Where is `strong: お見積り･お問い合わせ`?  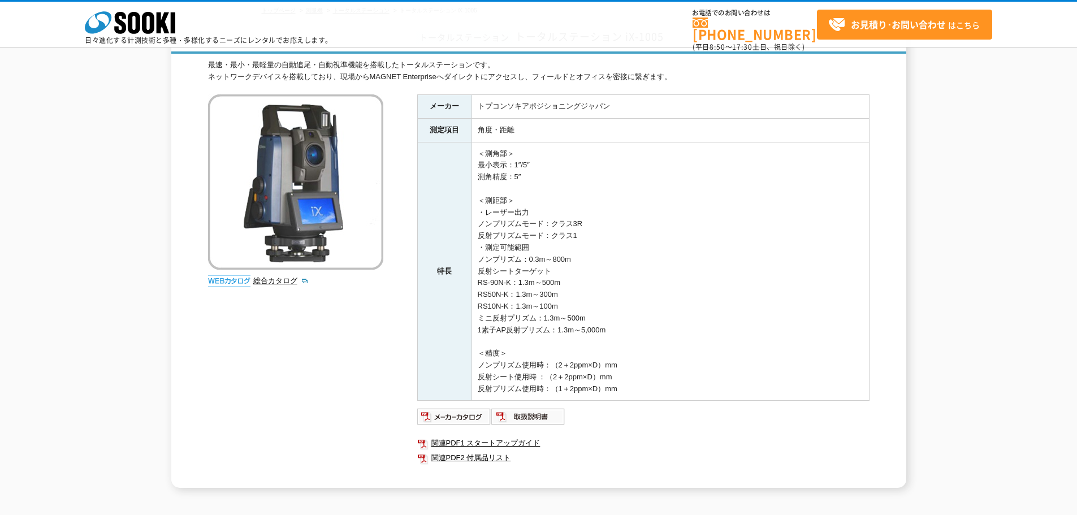 strong: お見積り･お問い合わせ is located at coordinates (898, 24).